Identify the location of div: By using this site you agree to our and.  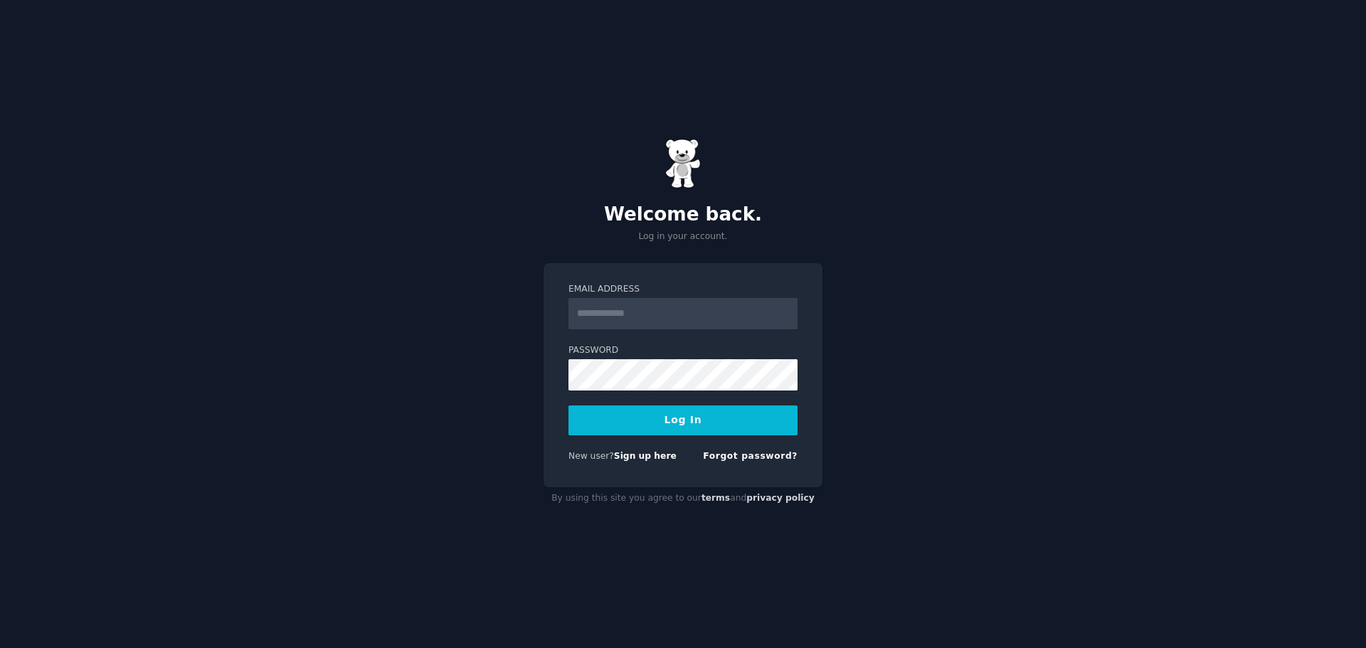
(683, 499).